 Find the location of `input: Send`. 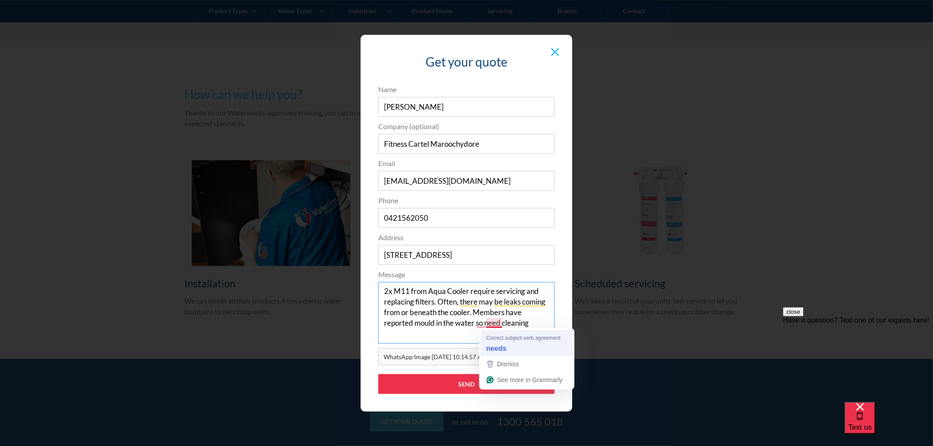

input: Send is located at coordinates (466, 384).